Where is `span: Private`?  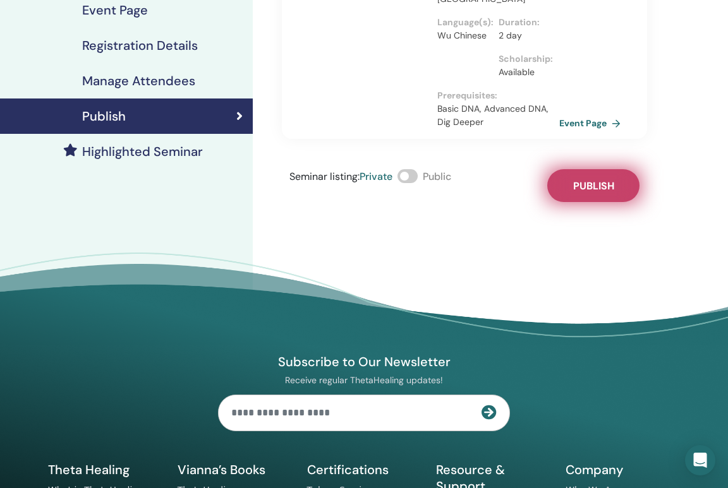 span: Private is located at coordinates (376, 176).